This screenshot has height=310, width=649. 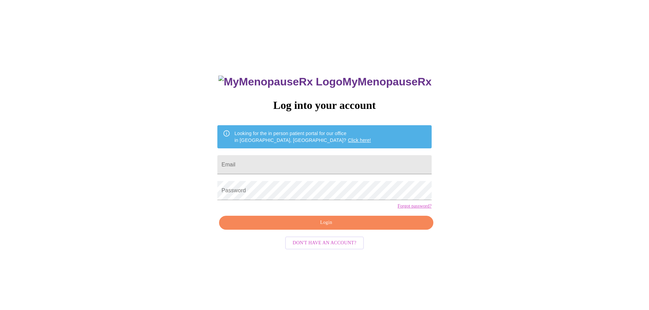 I want to click on span: Login, so click(x=326, y=223).